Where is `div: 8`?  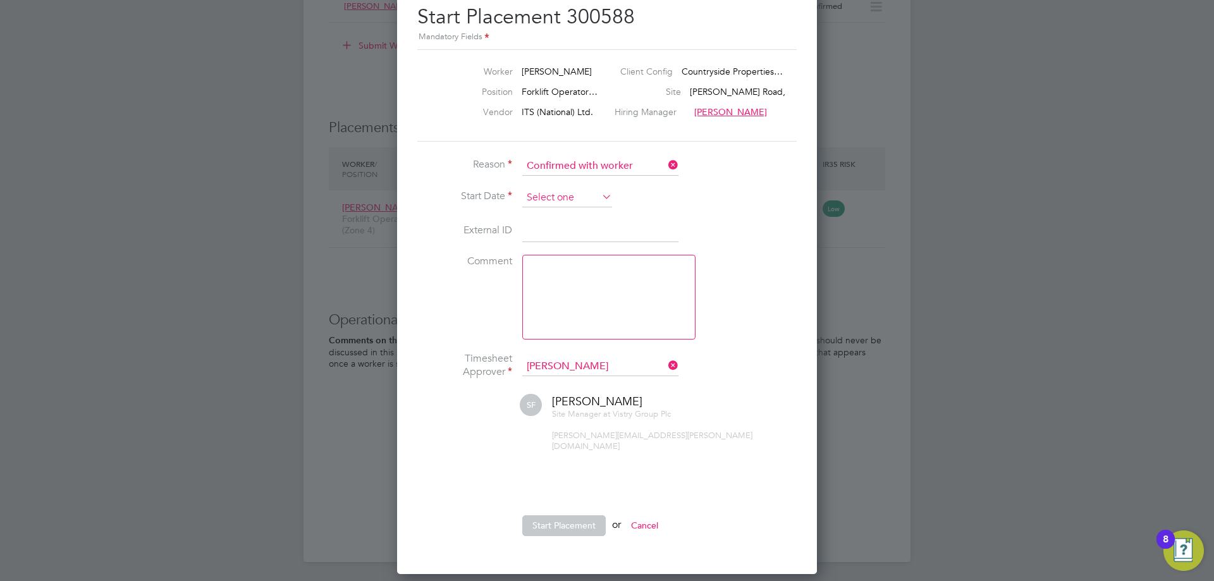
div: 8 is located at coordinates (1165, 548).